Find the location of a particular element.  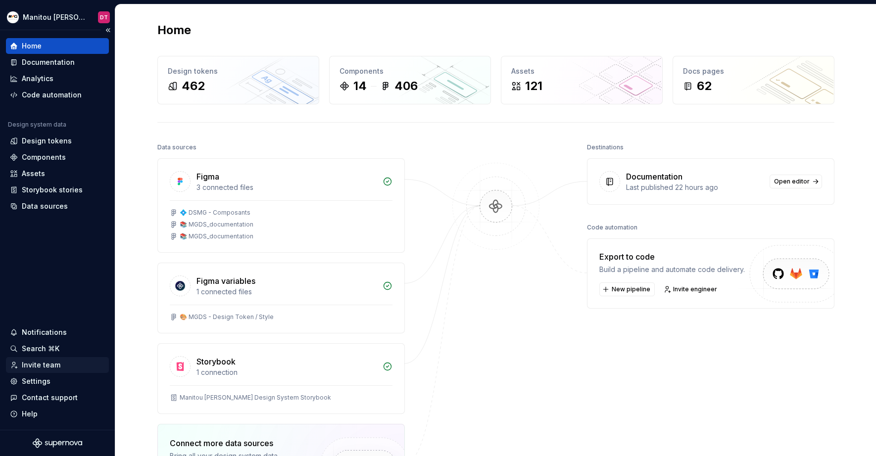

button: Contact support is located at coordinates (57, 398).